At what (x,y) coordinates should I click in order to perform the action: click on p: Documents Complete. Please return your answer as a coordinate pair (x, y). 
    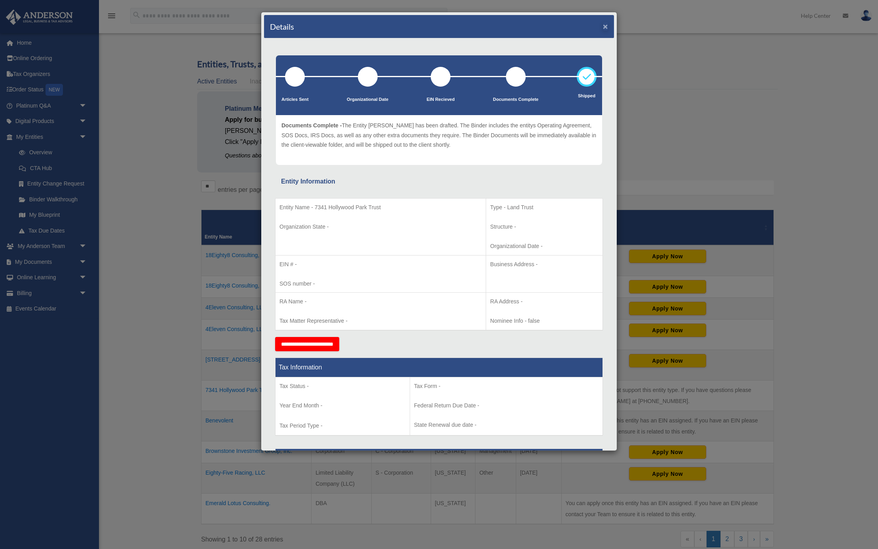
    Looking at the image, I should click on (515, 100).